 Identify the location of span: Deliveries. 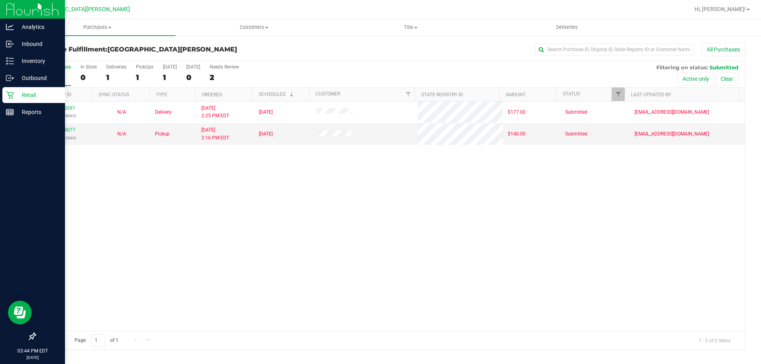
(567, 27).